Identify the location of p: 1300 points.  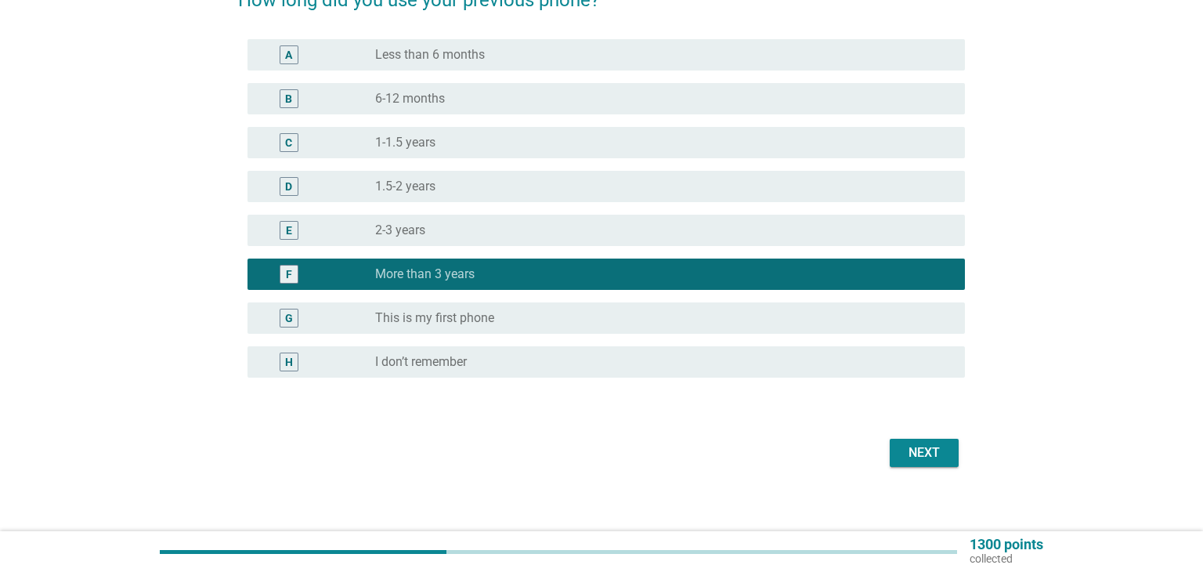
(1006, 544).